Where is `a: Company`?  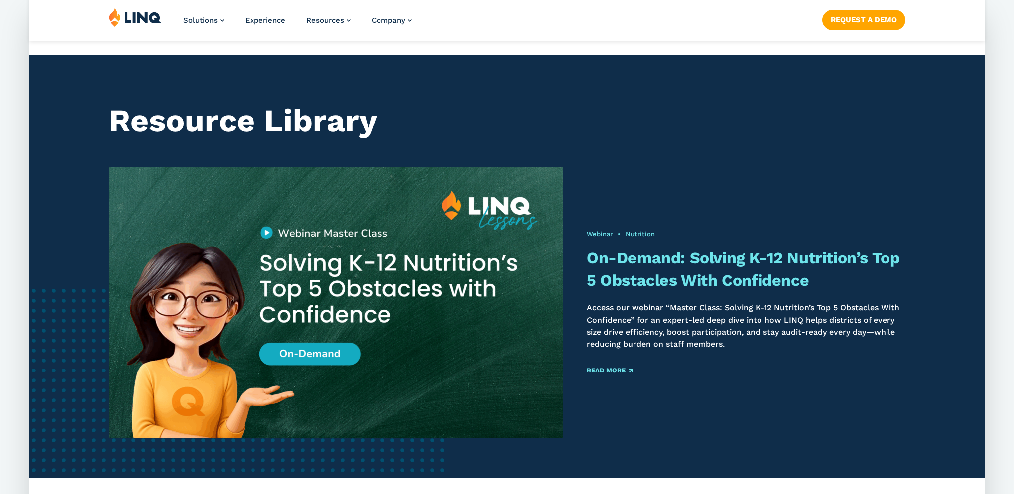
a: Company is located at coordinates (391, 20).